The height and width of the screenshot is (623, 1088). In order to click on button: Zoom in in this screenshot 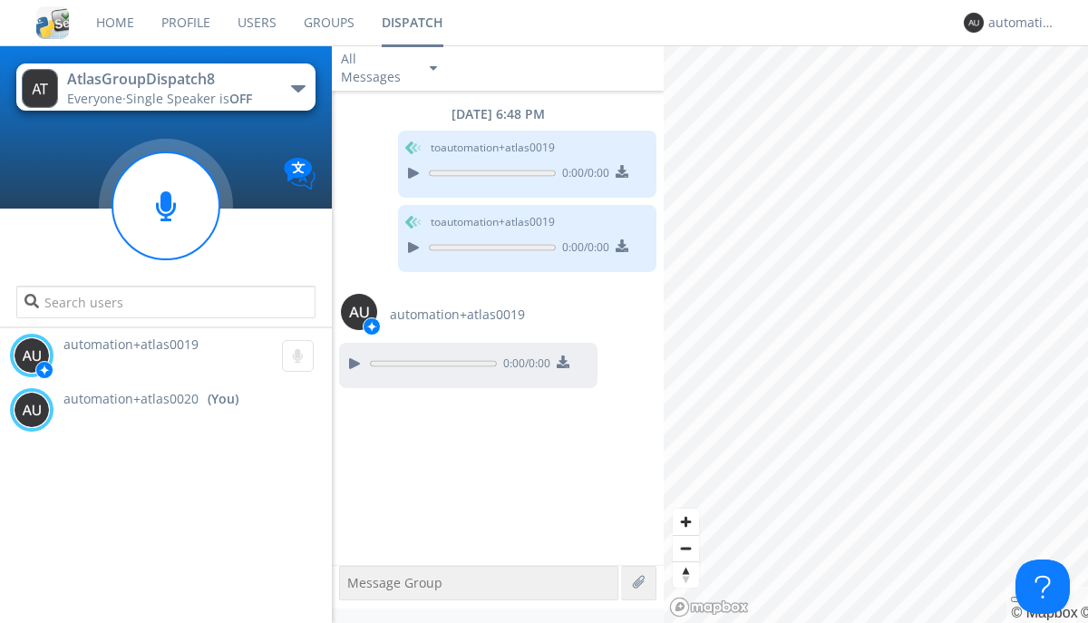, I will do `click(686, 521)`.